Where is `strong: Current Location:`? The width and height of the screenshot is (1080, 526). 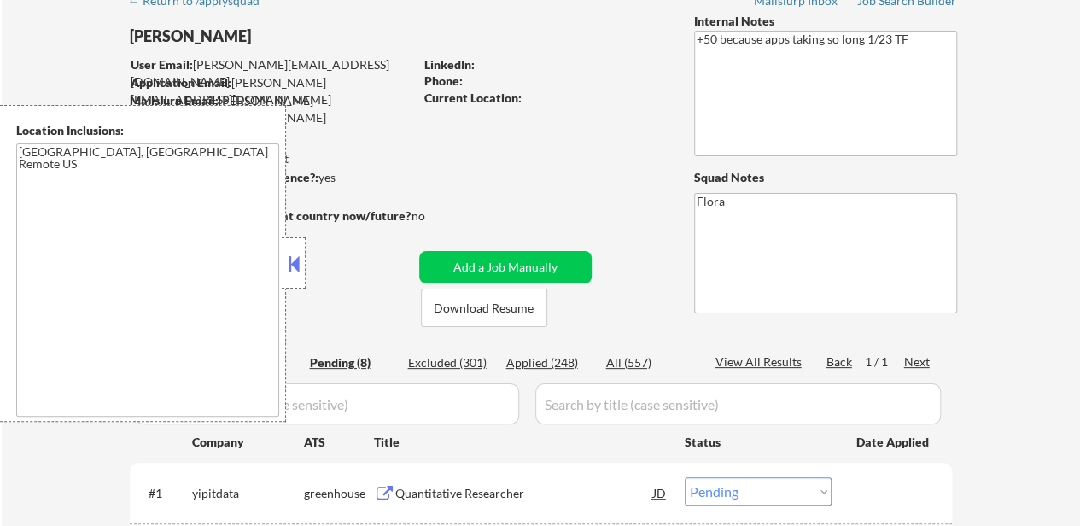
strong: Current Location: is located at coordinates (473, 97).